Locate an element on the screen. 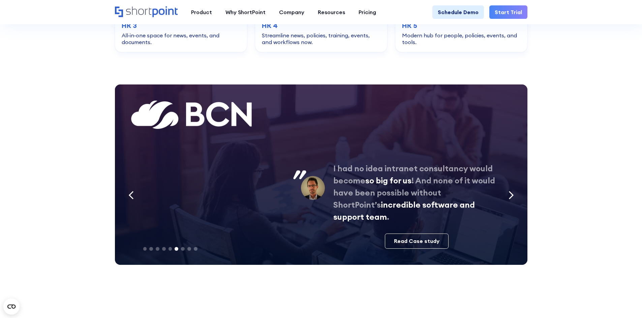 The image size is (642, 318). span: incredible software and support team is located at coordinates (404, 211).